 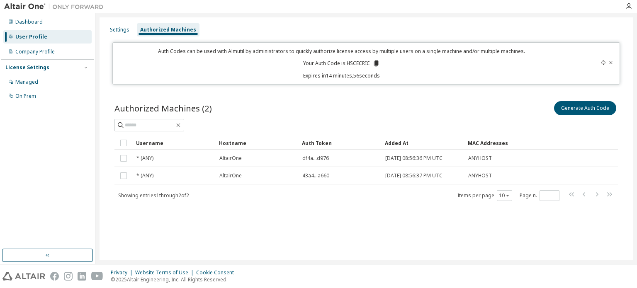 I want to click on div: Added At, so click(x=423, y=143).